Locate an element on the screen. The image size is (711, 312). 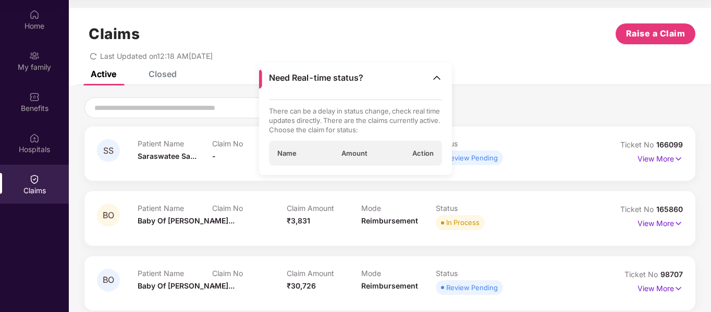
button: Raise a Claim is located at coordinates (655, 34).